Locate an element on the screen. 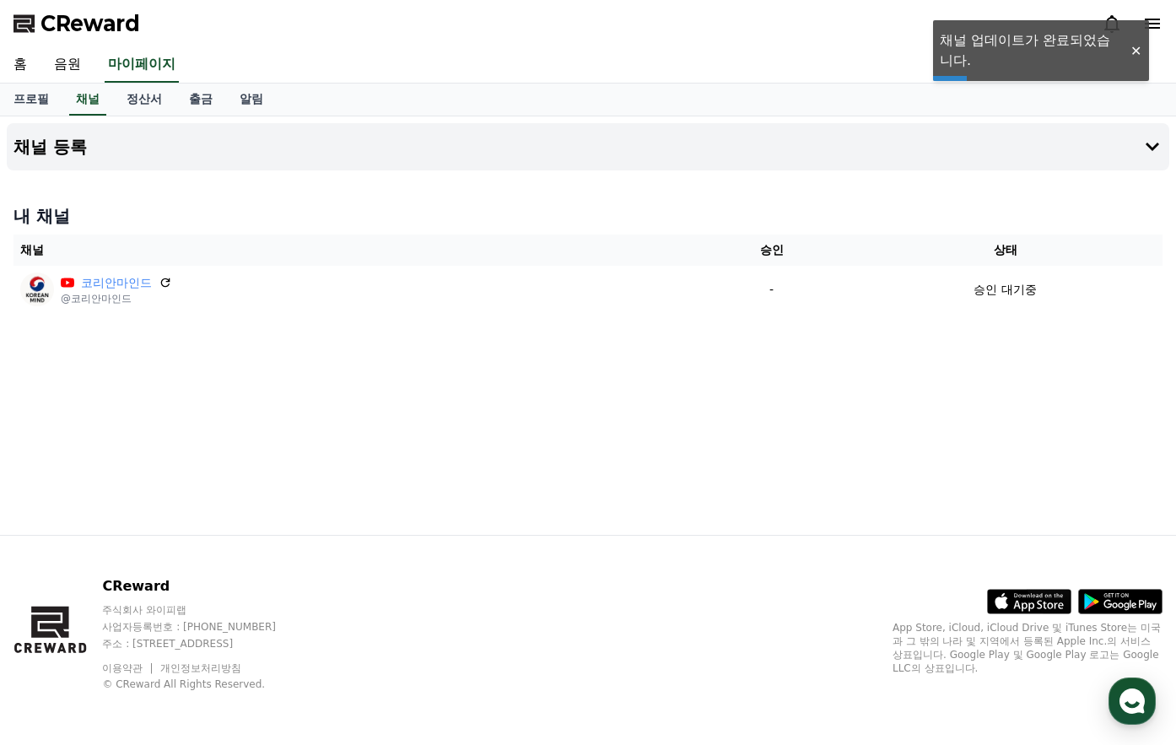 The width and height of the screenshot is (1176, 745). p: © CReward All Rights Reserved. is located at coordinates (205, 684).